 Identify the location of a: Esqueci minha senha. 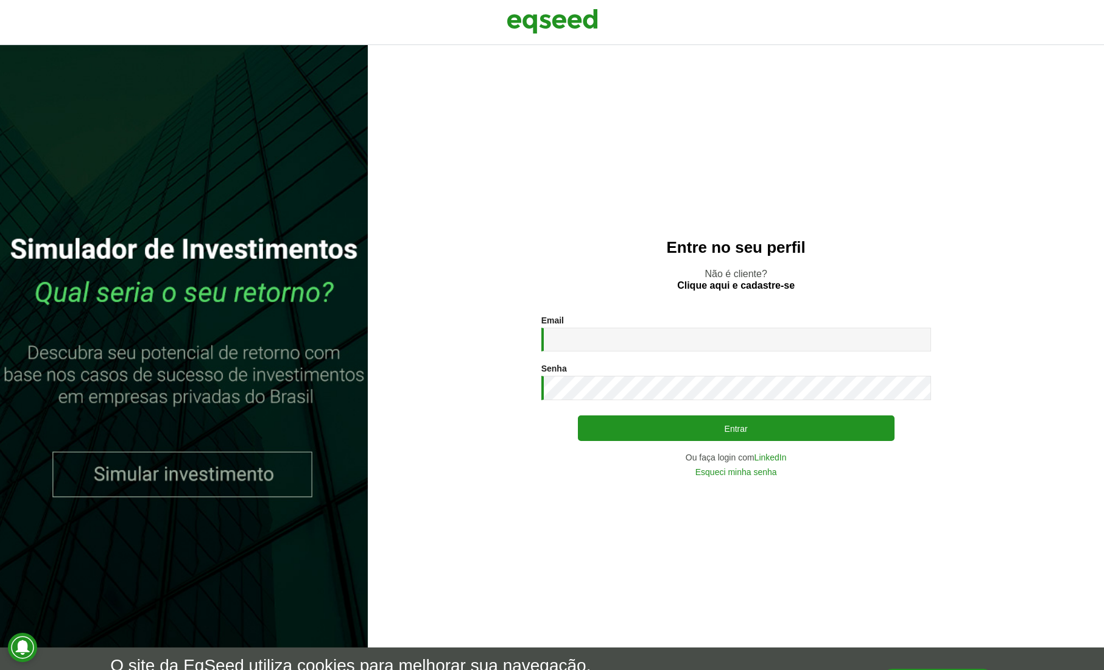
(736, 472).